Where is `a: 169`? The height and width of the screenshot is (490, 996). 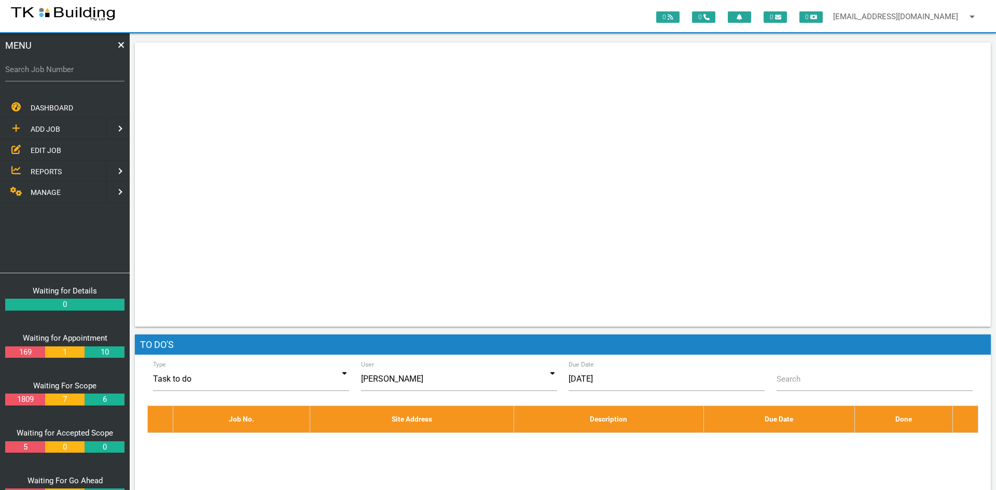 a: 169 is located at coordinates (25, 352).